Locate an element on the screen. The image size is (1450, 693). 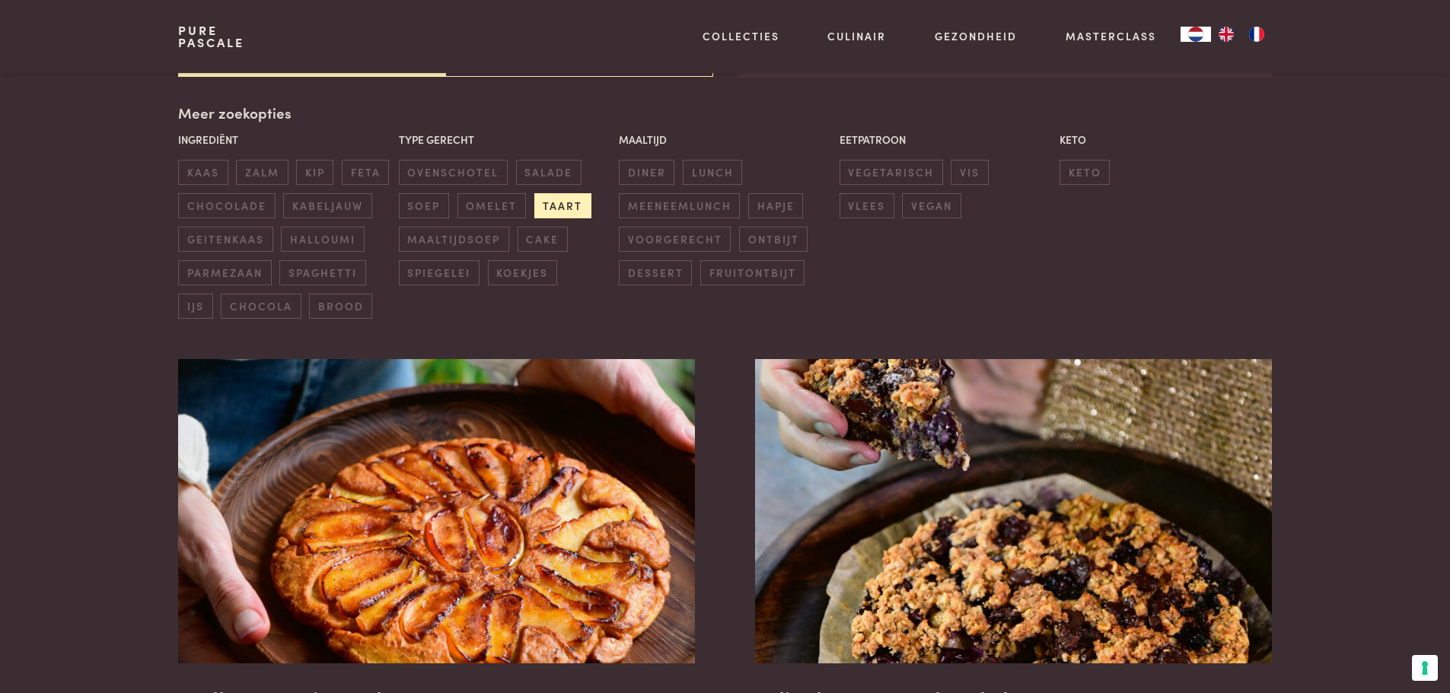
span: cake is located at coordinates (543, 239).